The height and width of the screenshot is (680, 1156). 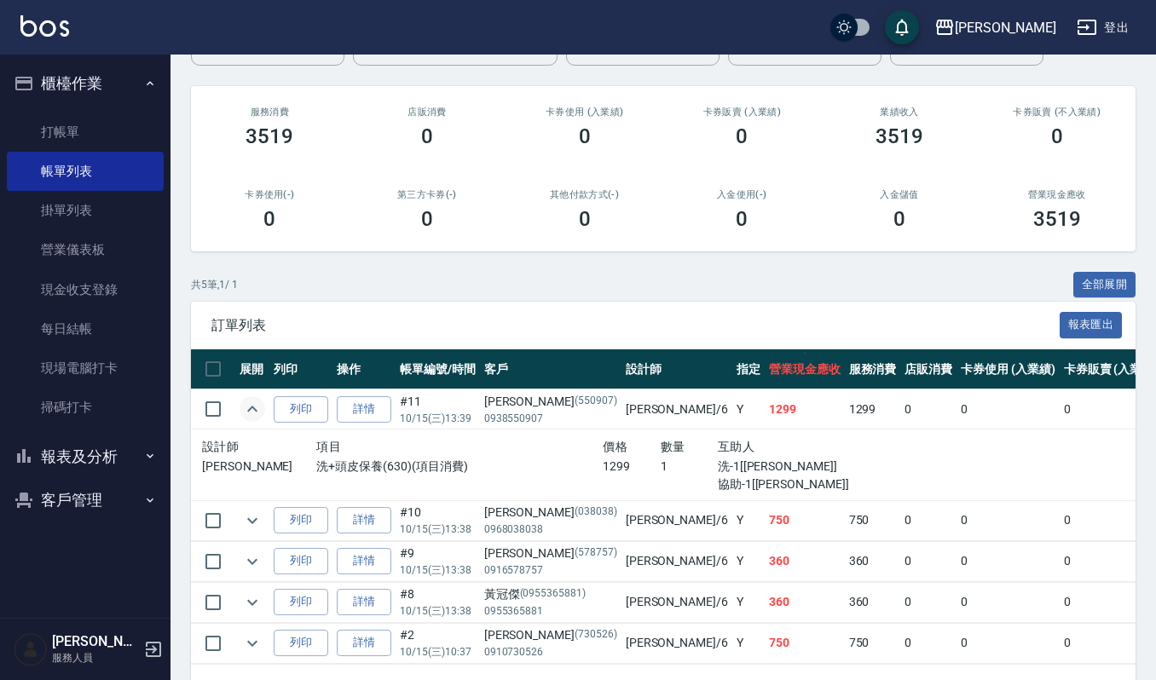 I want to click on a: 營業儀表板, so click(x=85, y=250).